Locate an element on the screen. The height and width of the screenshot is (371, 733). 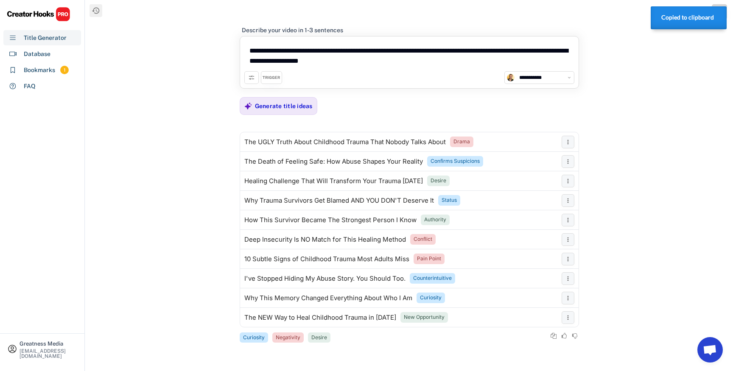
div: I've Stopped Hiding My Abuse Story. You Should Too. is located at coordinates (325, 279).